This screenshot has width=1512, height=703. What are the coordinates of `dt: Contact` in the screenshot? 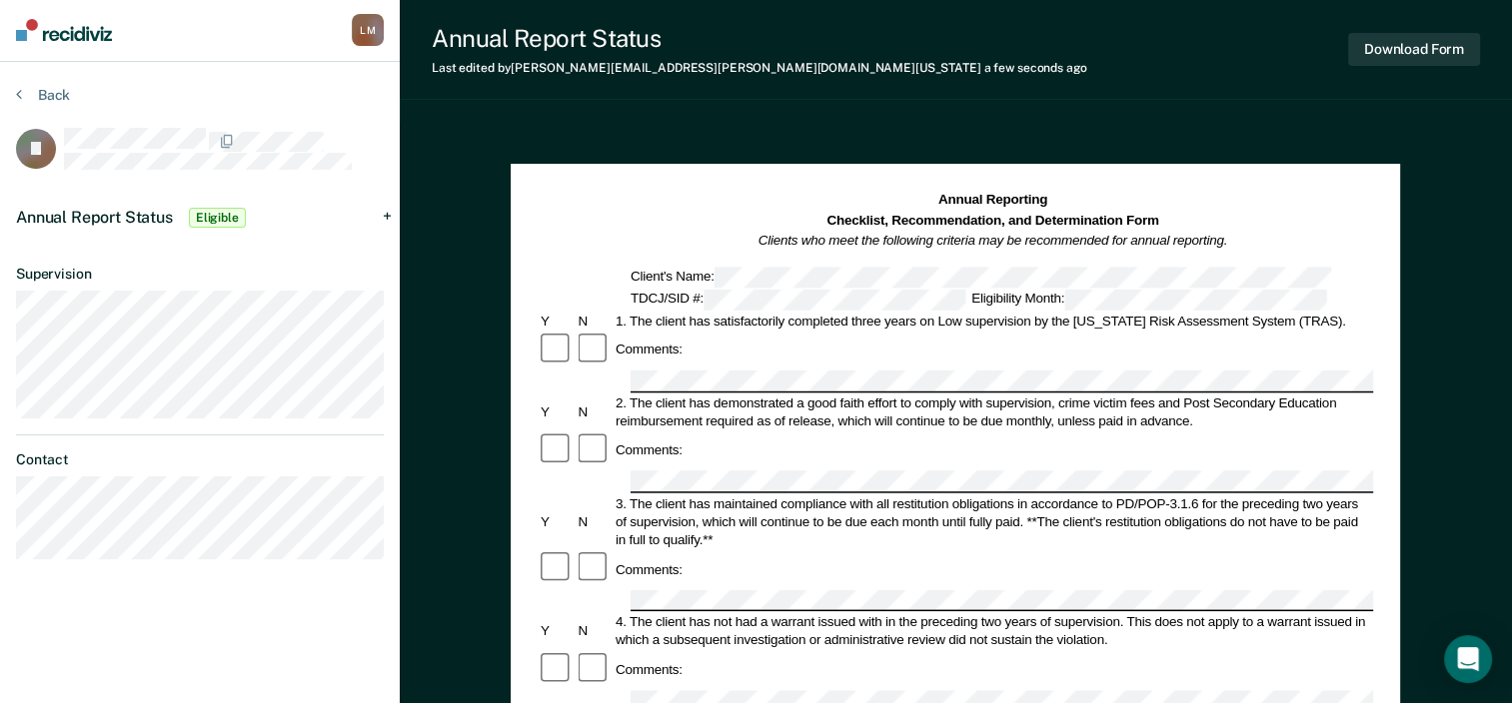 It's located at (200, 460).